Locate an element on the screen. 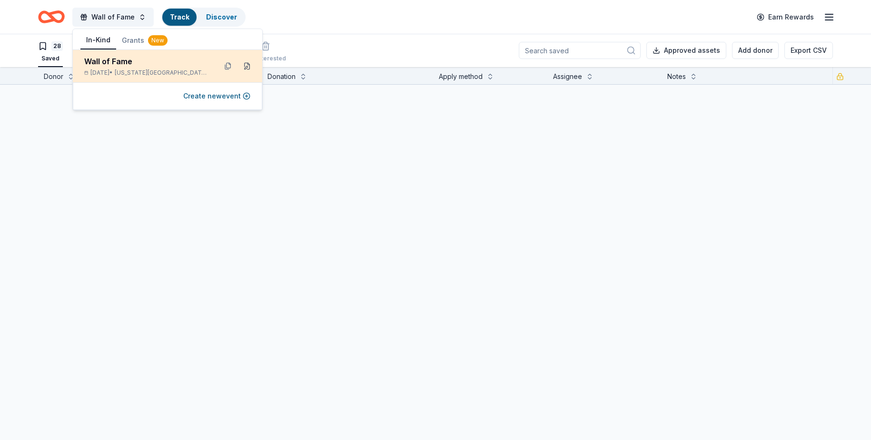  button: Grants is located at coordinates (145, 40).